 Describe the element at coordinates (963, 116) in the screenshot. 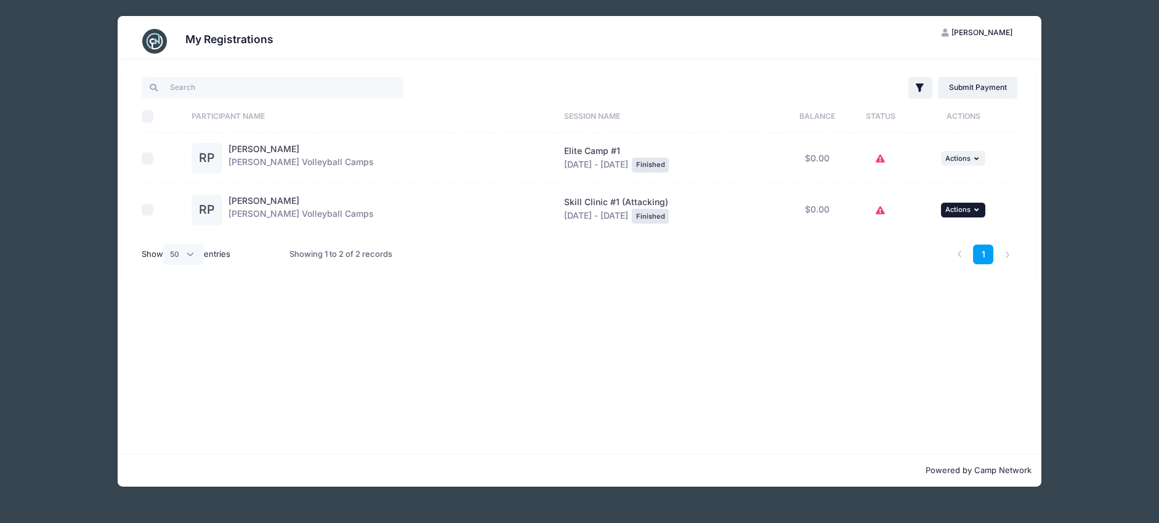

I see `th: Actions: activate to sort column ascending` at that location.